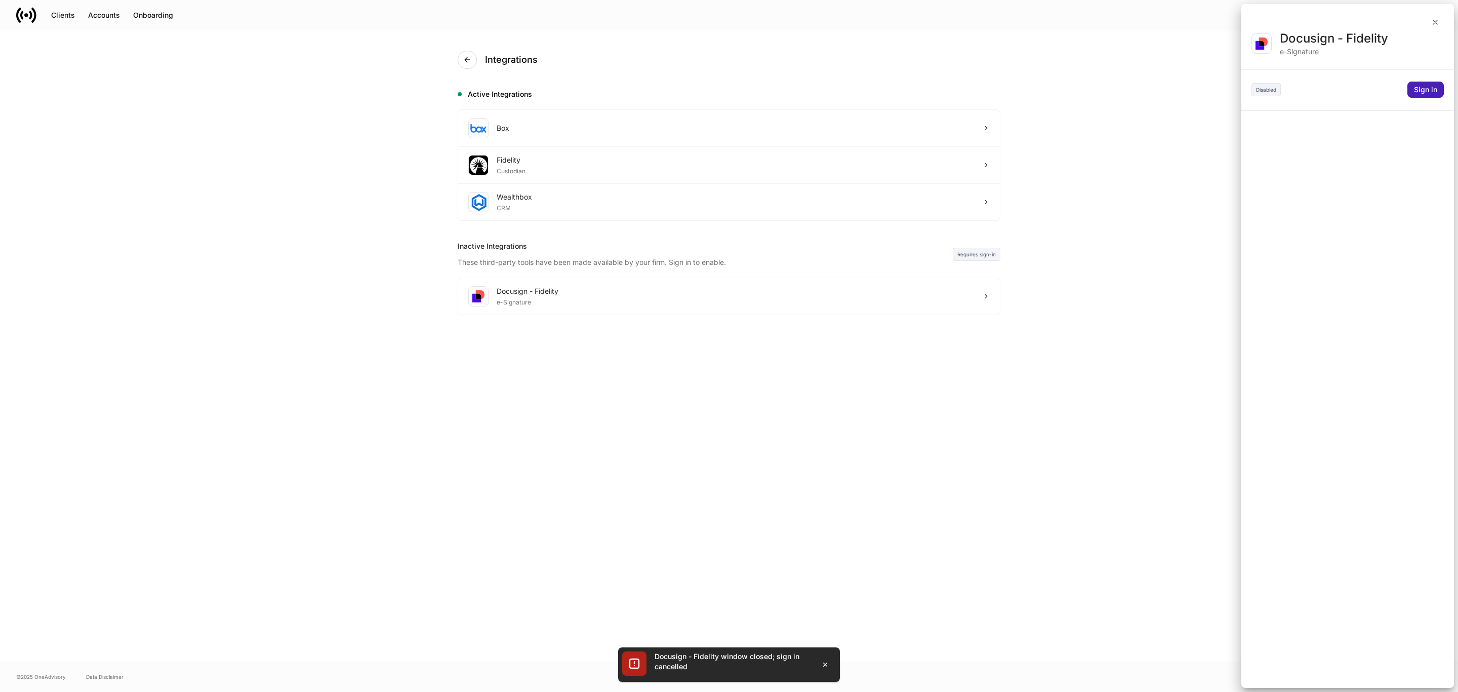 The height and width of the screenshot is (692, 1458). What do you see at coordinates (1426, 90) in the screenshot?
I see `div: Sign in` at bounding box center [1426, 90].